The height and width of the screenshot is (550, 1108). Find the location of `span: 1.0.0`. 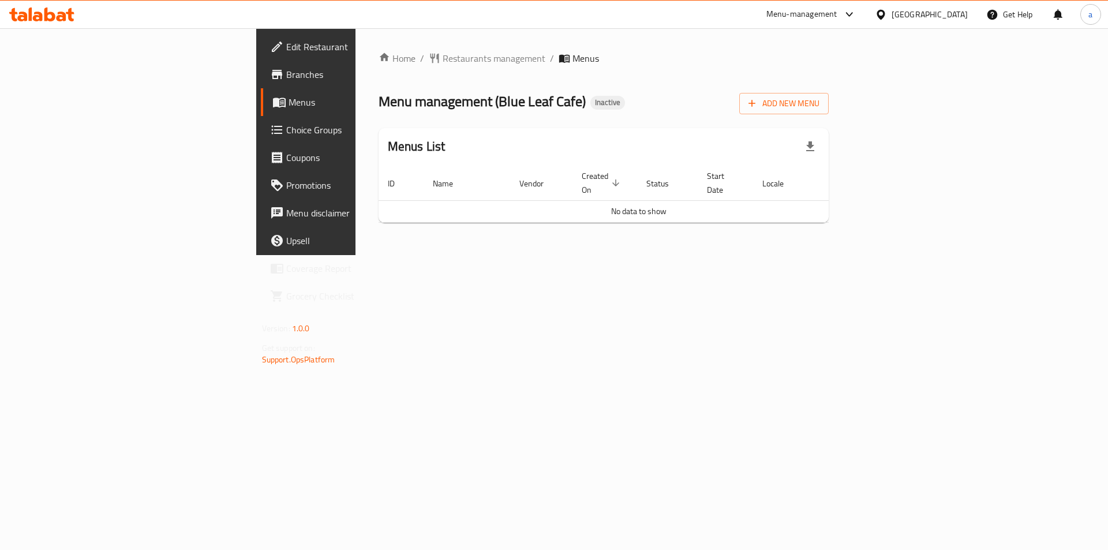

span: 1.0.0 is located at coordinates (301, 328).